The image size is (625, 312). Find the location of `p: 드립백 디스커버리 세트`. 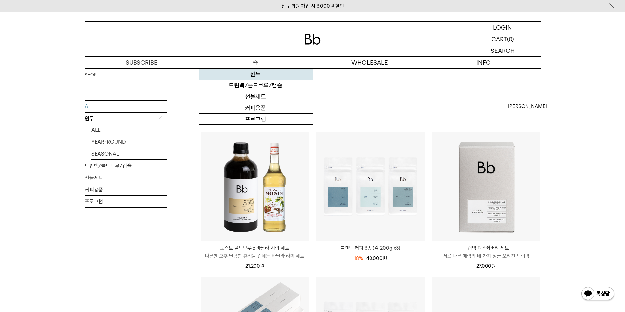

p: 드립백 디스커버리 세트 is located at coordinates (486, 248).